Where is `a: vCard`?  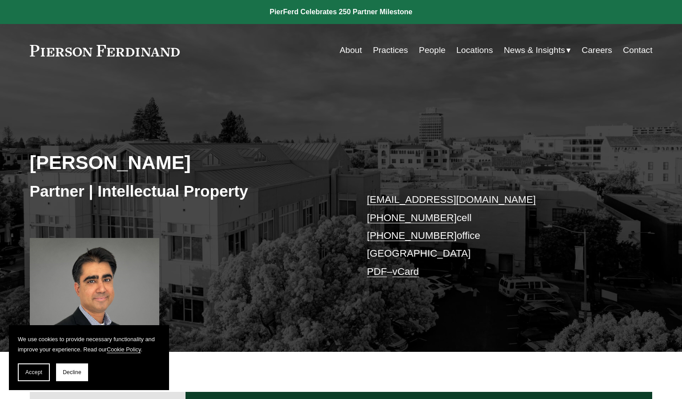 a: vCard is located at coordinates (405, 271).